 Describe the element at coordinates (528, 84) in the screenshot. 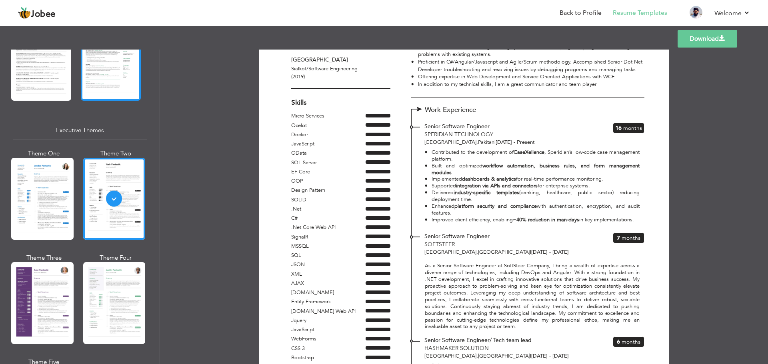

I see `li: In addition to my technical skills, I am a great communicator and team player` at that location.